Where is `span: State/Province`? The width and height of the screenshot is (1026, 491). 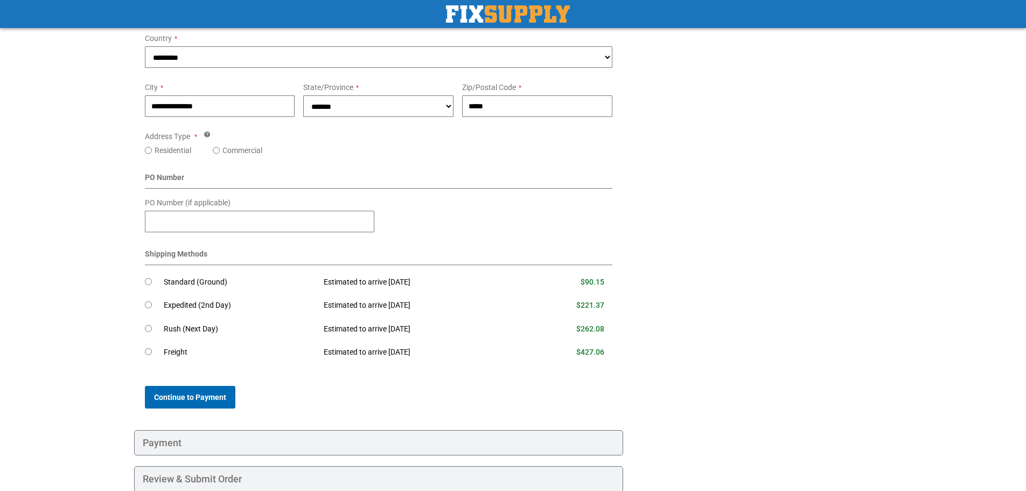
span: State/Province is located at coordinates (328, 87).